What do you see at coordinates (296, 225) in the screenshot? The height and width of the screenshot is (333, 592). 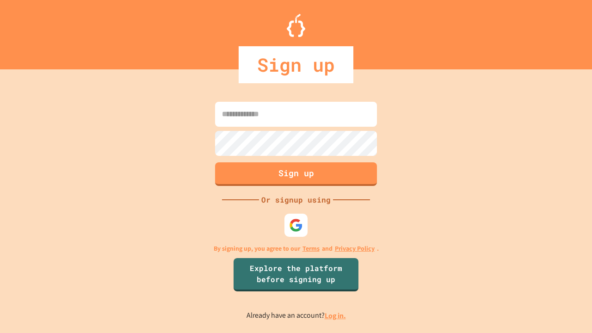 I see `img: google-icon.svg` at bounding box center [296, 225].